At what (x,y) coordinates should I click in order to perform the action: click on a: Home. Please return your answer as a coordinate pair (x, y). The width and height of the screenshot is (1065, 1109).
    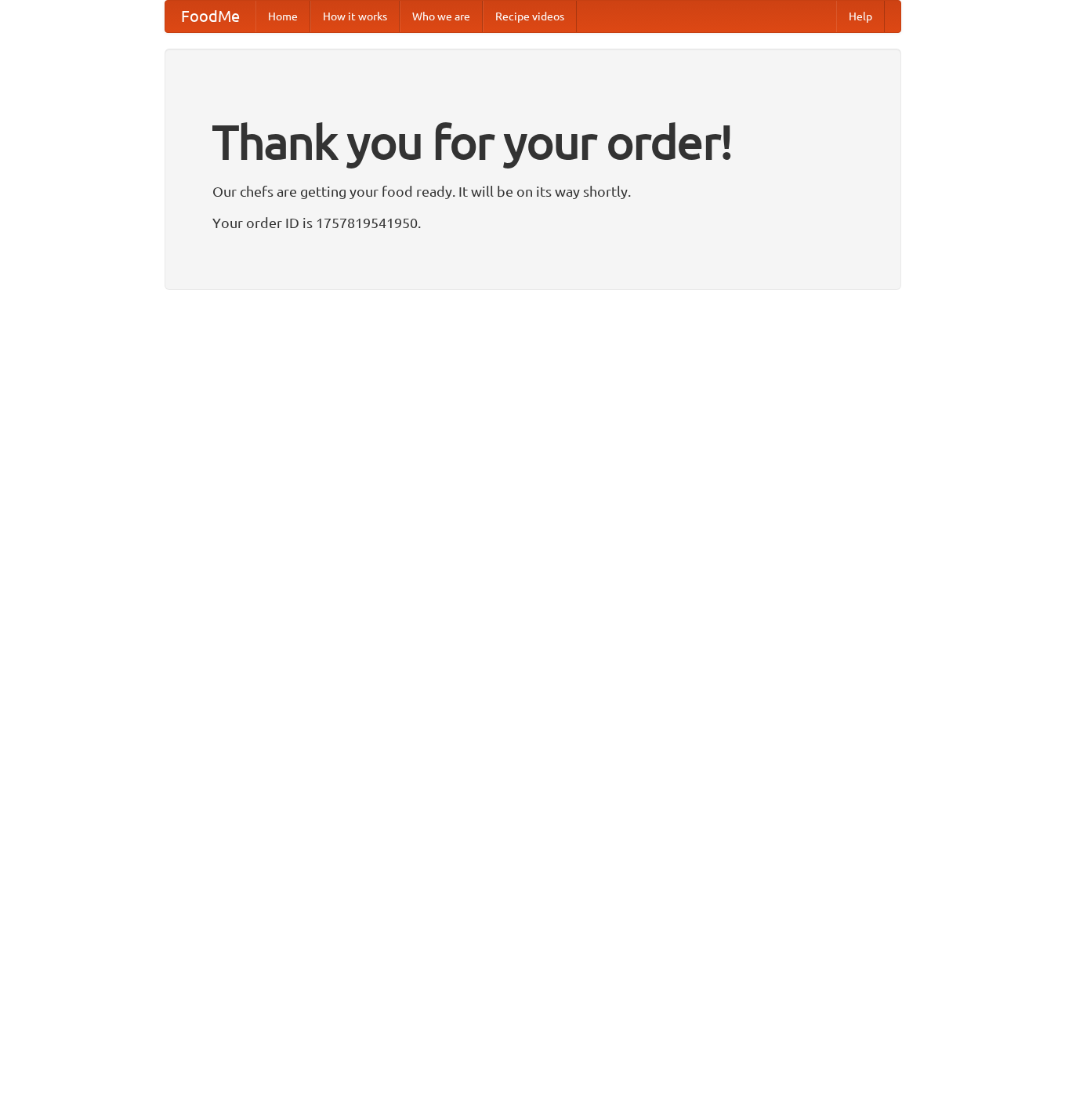
    Looking at the image, I should click on (283, 16).